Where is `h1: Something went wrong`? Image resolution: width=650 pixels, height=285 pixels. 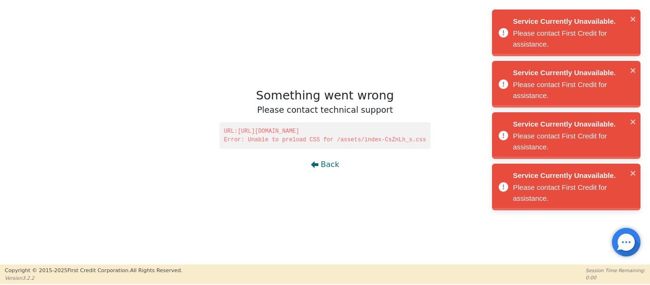 h1: Something went wrong is located at coordinates (325, 96).